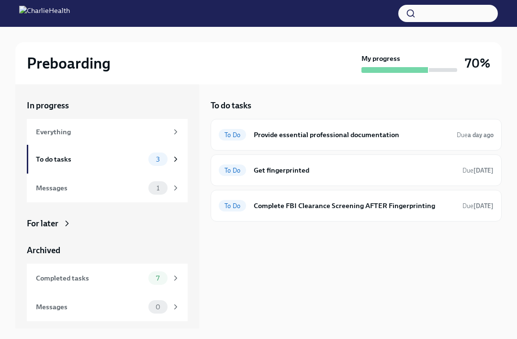  I want to click on span: 0, so click(158, 307).